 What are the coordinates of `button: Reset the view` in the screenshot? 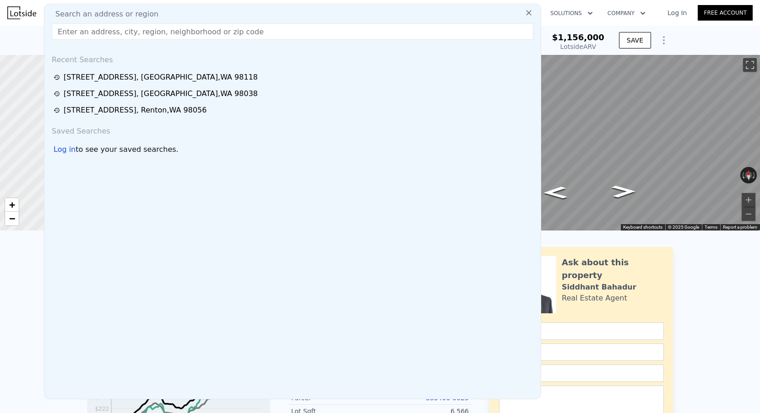 It's located at (748, 175).